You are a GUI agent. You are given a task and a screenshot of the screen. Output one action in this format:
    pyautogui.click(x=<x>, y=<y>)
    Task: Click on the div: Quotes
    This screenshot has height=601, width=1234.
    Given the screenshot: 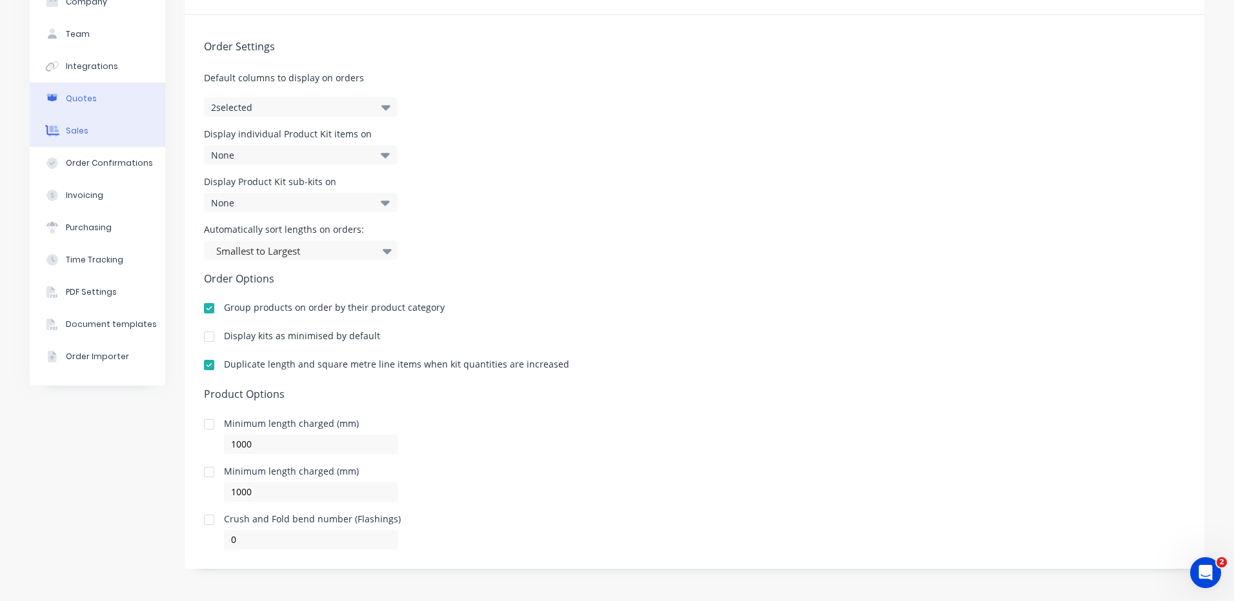 What is the action you would take?
    pyautogui.click(x=81, y=99)
    